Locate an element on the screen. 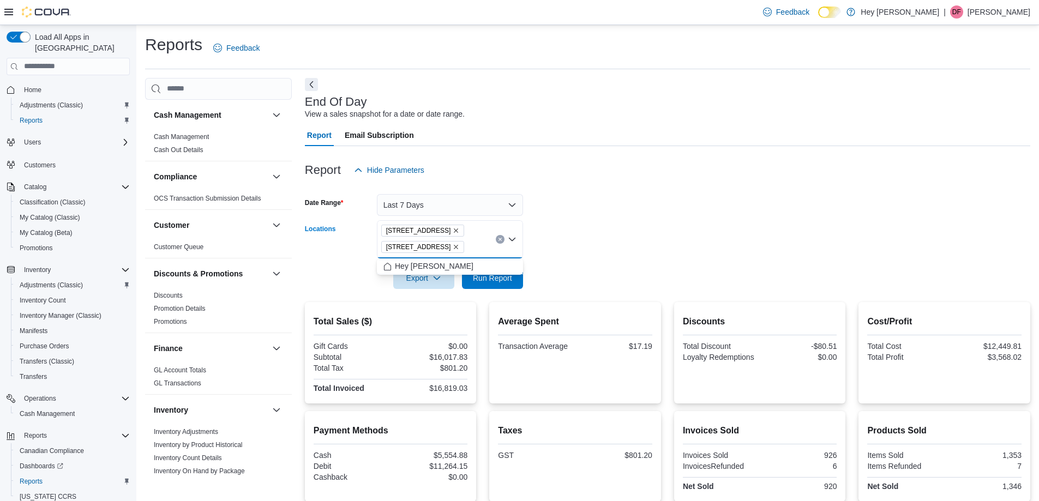  button: Inventory is located at coordinates (68, 270).